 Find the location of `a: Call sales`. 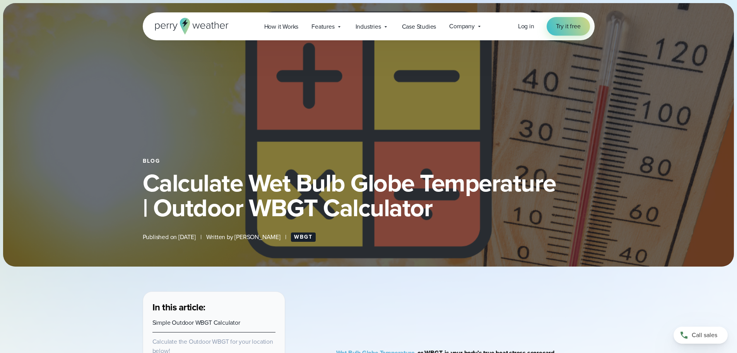

a: Call sales is located at coordinates (701, 335).